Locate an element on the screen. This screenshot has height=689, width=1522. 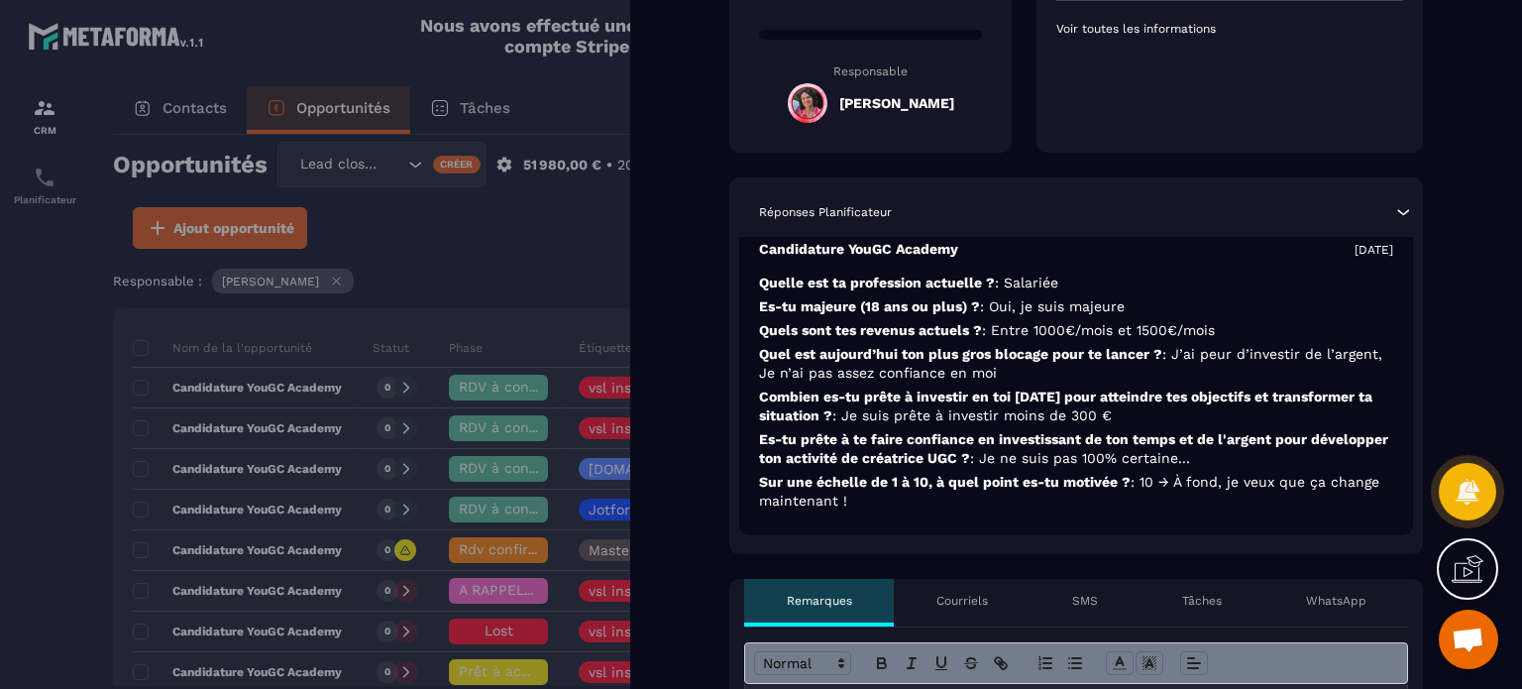
p: Quels sont tes revenus actuels ? is located at coordinates (1076, 330).